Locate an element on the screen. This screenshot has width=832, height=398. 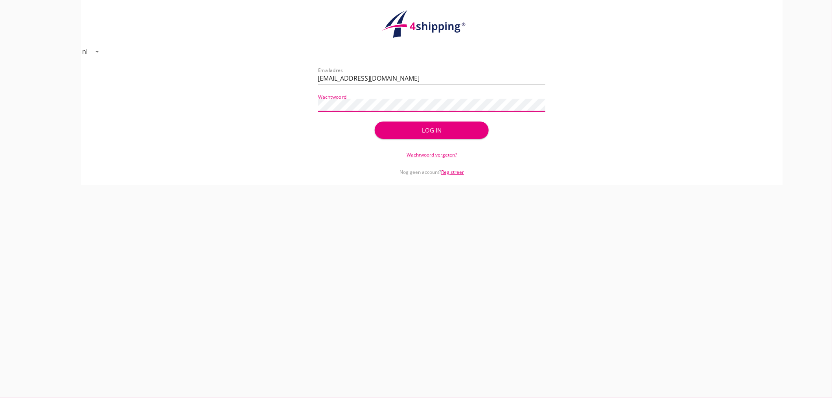
input: Emailadres is located at coordinates (432, 78).